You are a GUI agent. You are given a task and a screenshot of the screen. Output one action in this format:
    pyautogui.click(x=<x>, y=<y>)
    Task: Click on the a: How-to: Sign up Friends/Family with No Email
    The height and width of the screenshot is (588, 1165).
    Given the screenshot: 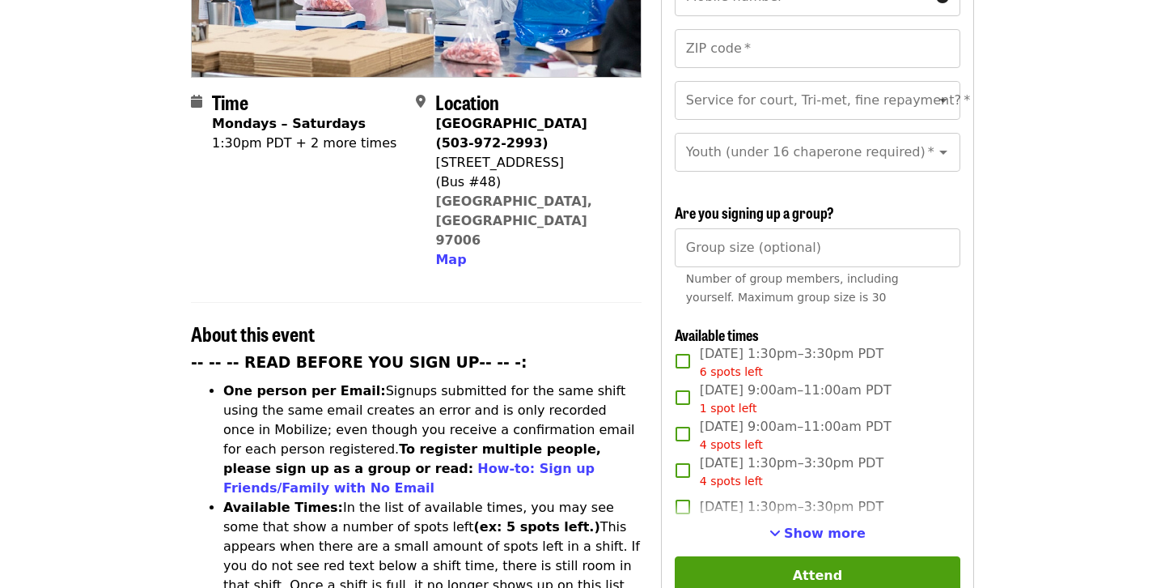 What is the action you would take?
    pyautogui.click(x=409, y=477)
    